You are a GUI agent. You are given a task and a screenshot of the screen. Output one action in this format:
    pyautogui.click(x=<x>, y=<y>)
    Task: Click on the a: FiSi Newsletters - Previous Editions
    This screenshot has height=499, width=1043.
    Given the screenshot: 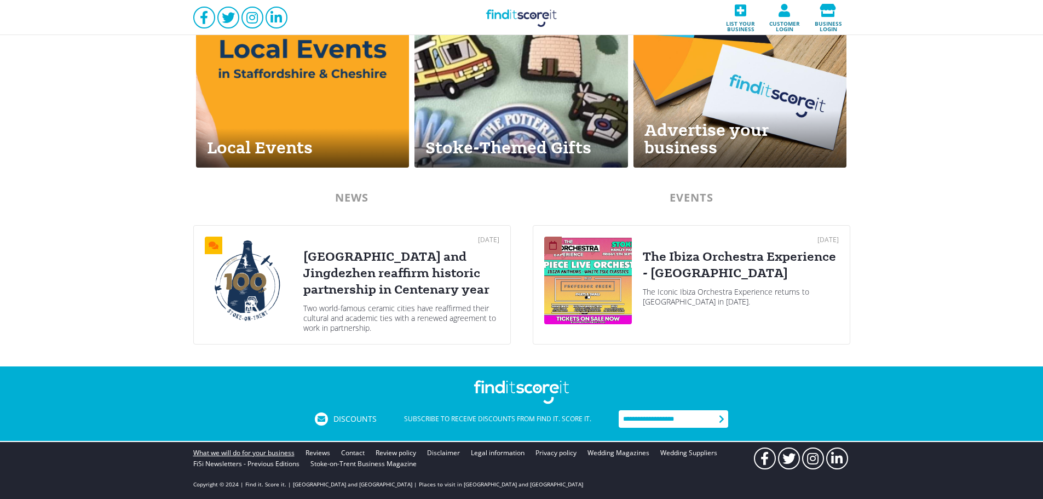 What is the action you would take?
    pyautogui.click(x=246, y=464)
    